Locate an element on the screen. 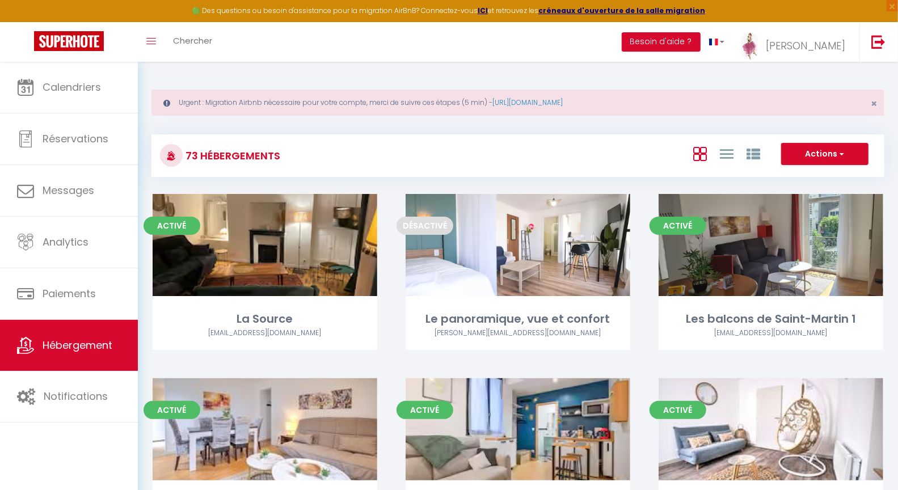  span: Chercher is located at coordinates (192, 40).